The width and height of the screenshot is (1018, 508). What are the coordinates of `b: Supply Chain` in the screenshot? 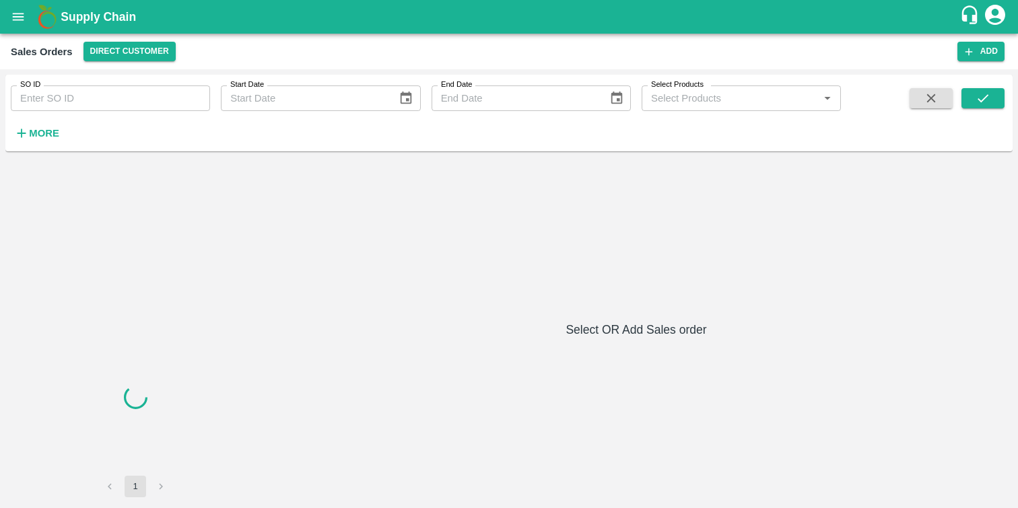 It's located at (98, 17).